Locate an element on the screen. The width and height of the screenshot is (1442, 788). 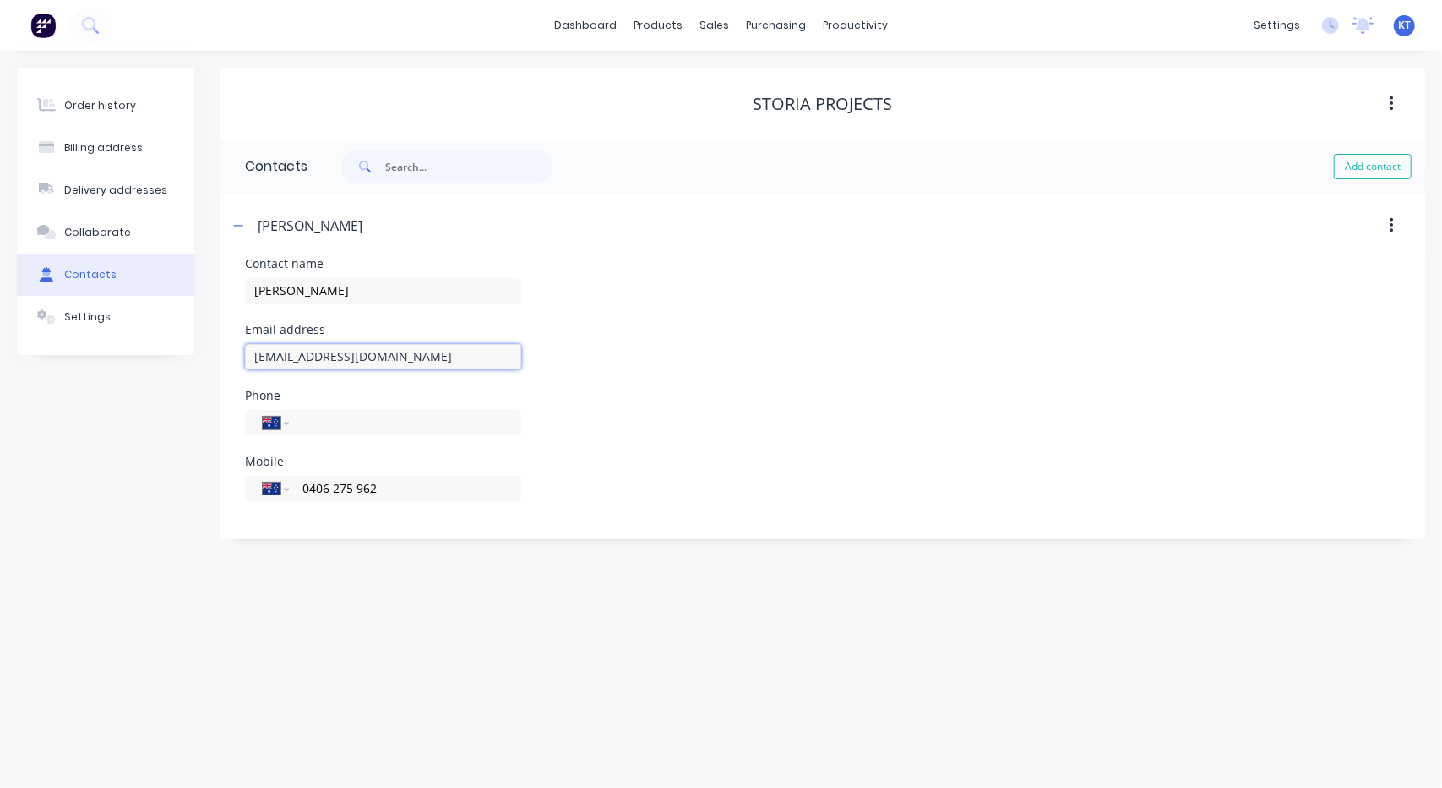
div: Phone is located at coordinates (383, 395).